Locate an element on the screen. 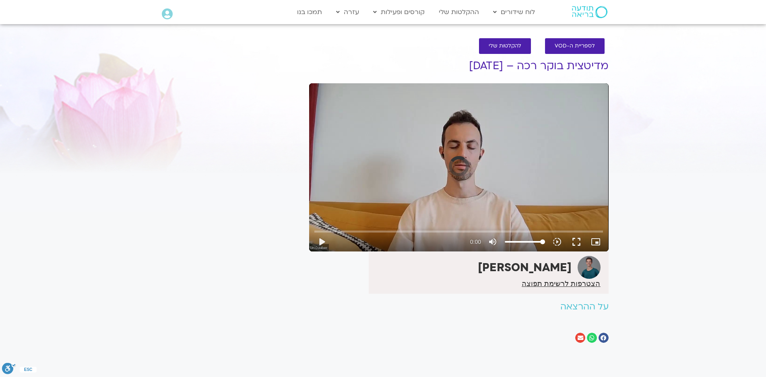  a: עזרה is located at coordinates (348, 12).